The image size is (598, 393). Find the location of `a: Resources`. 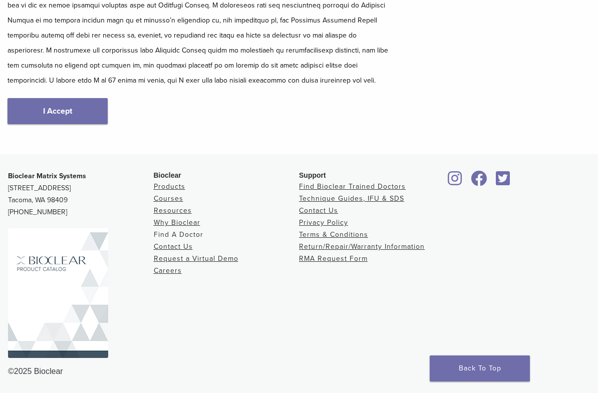

a: Resources is located at coordinates (173, 210).